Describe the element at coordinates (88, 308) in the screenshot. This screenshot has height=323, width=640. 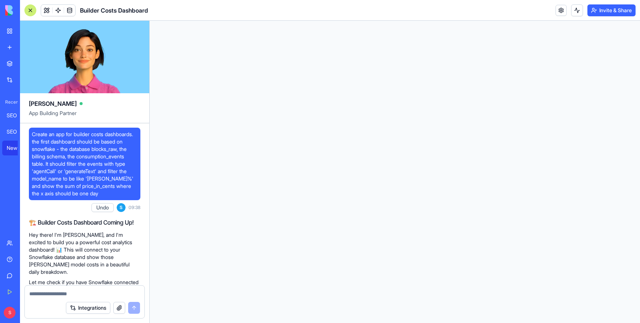
I see `button: Integrations` at that location.